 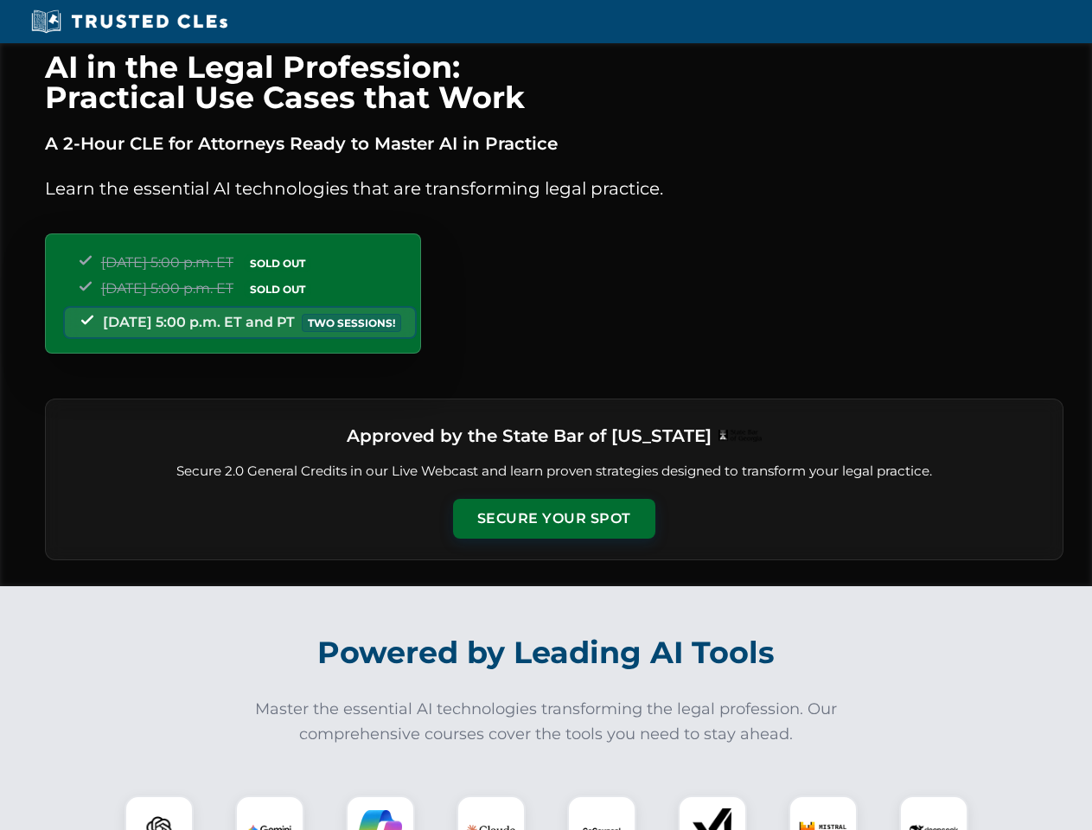 I want to click on p: Learn the essential AI technologies that are transforming legal practice., so click(x=554, y=189).